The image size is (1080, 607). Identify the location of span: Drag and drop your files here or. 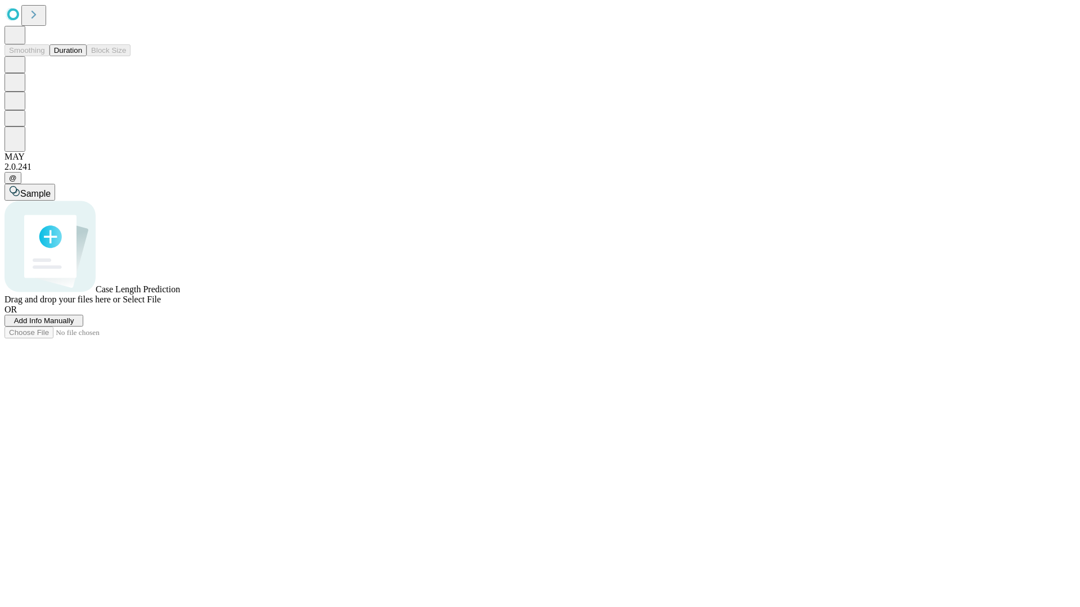
(62, 299).